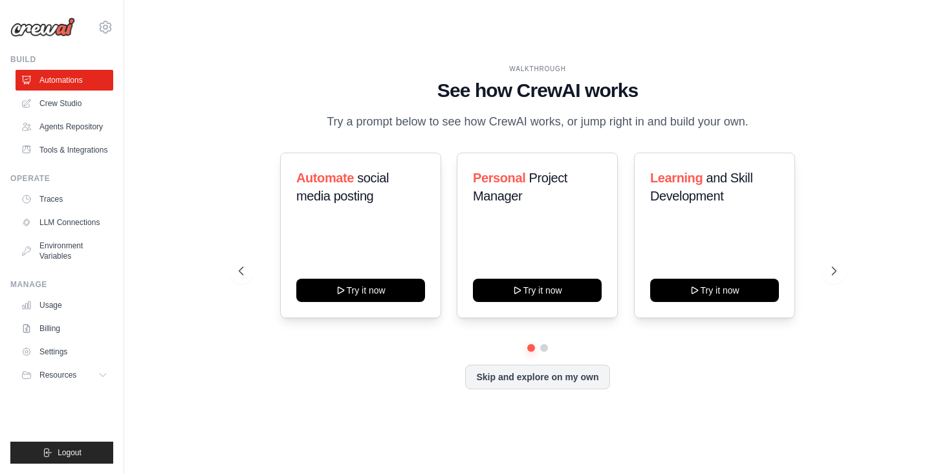 The image size is (951, 474). I want to click on span: Project Manager, so click(520, 187).